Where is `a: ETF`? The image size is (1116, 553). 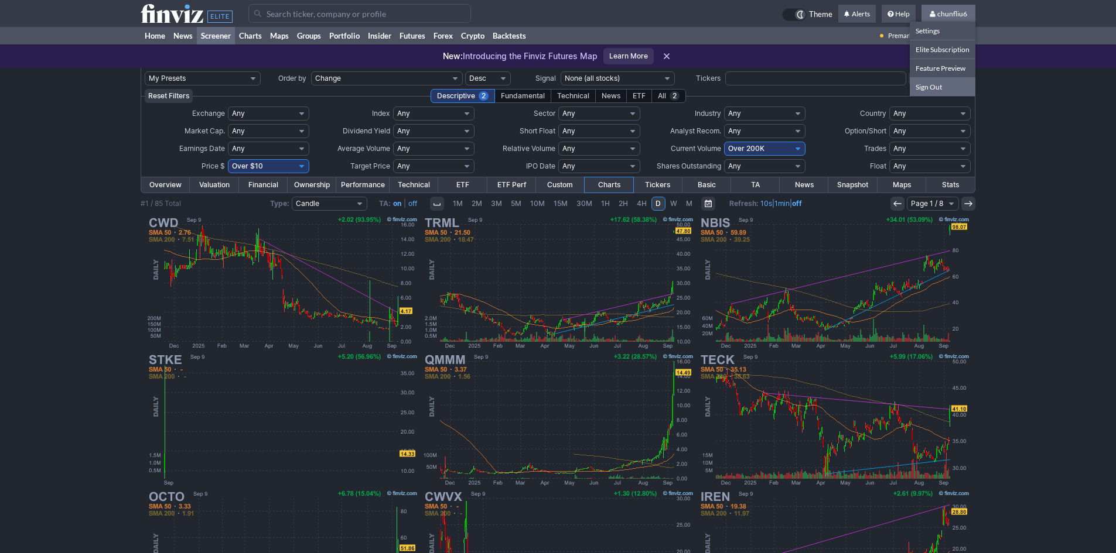
a: ETF is located at coordinates (462, 185).